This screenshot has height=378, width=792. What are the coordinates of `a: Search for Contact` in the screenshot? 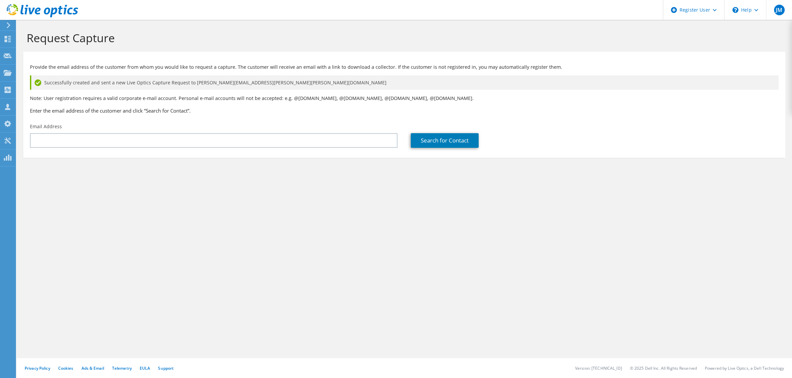 It's located at (444, 141).